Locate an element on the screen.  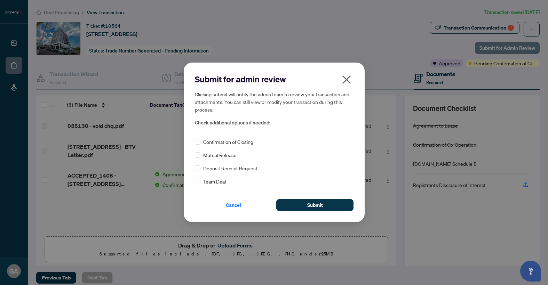
span: Submit is located at coordinates (315, 206).